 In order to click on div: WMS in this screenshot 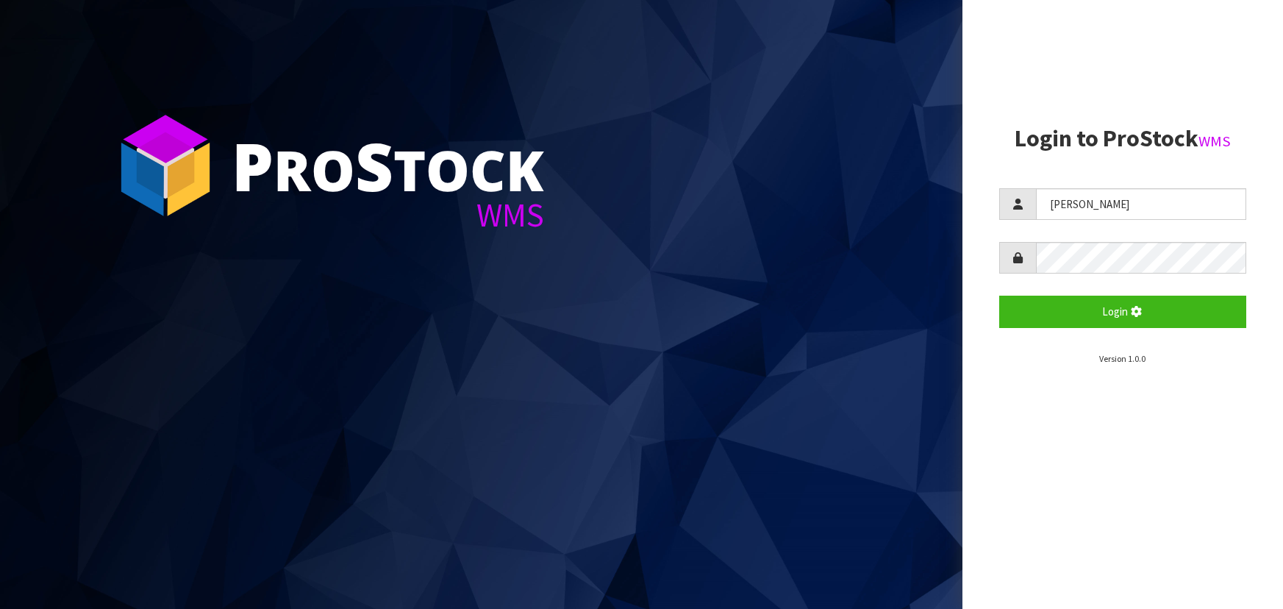, I will do `click(387, 215)`.